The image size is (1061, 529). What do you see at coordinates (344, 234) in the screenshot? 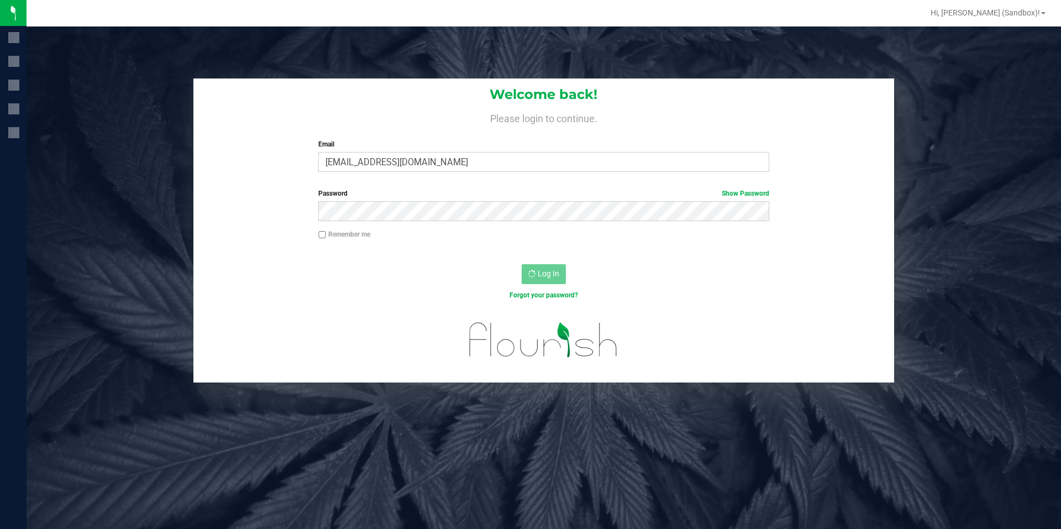
I see `label: Remember me` at bounding box center [344, 234].